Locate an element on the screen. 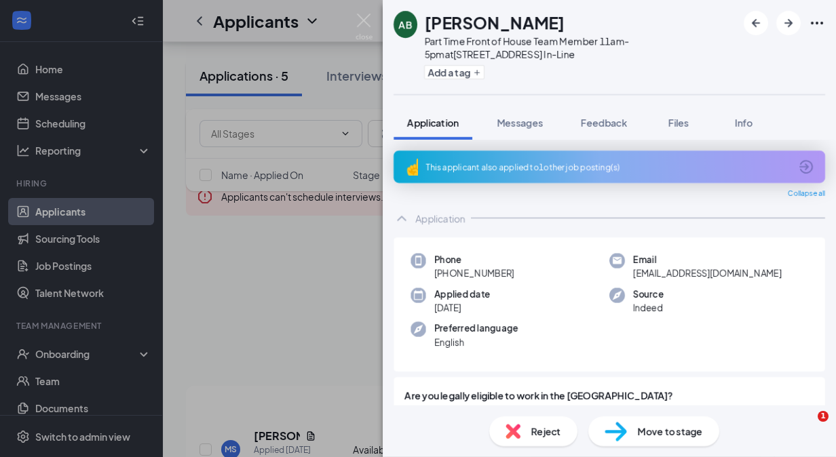  span: Feedback is located at coordinates (604, 123).